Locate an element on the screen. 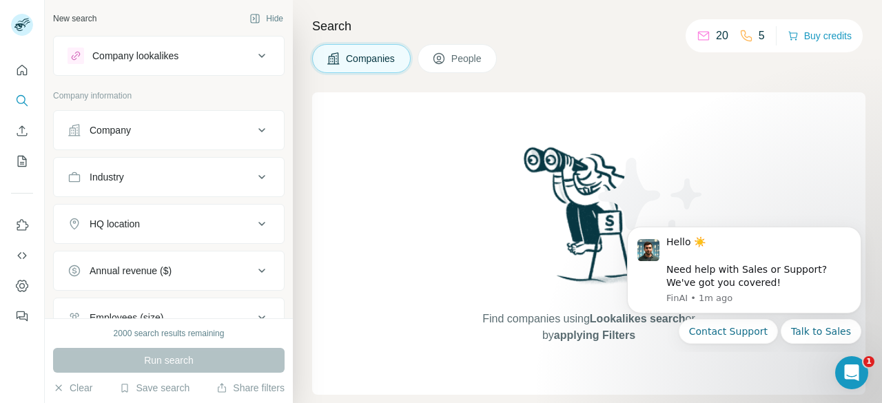 Image resolution: width=882 pixels, height=403 pixels. button: Feedback is located at coordinates (22, 316).